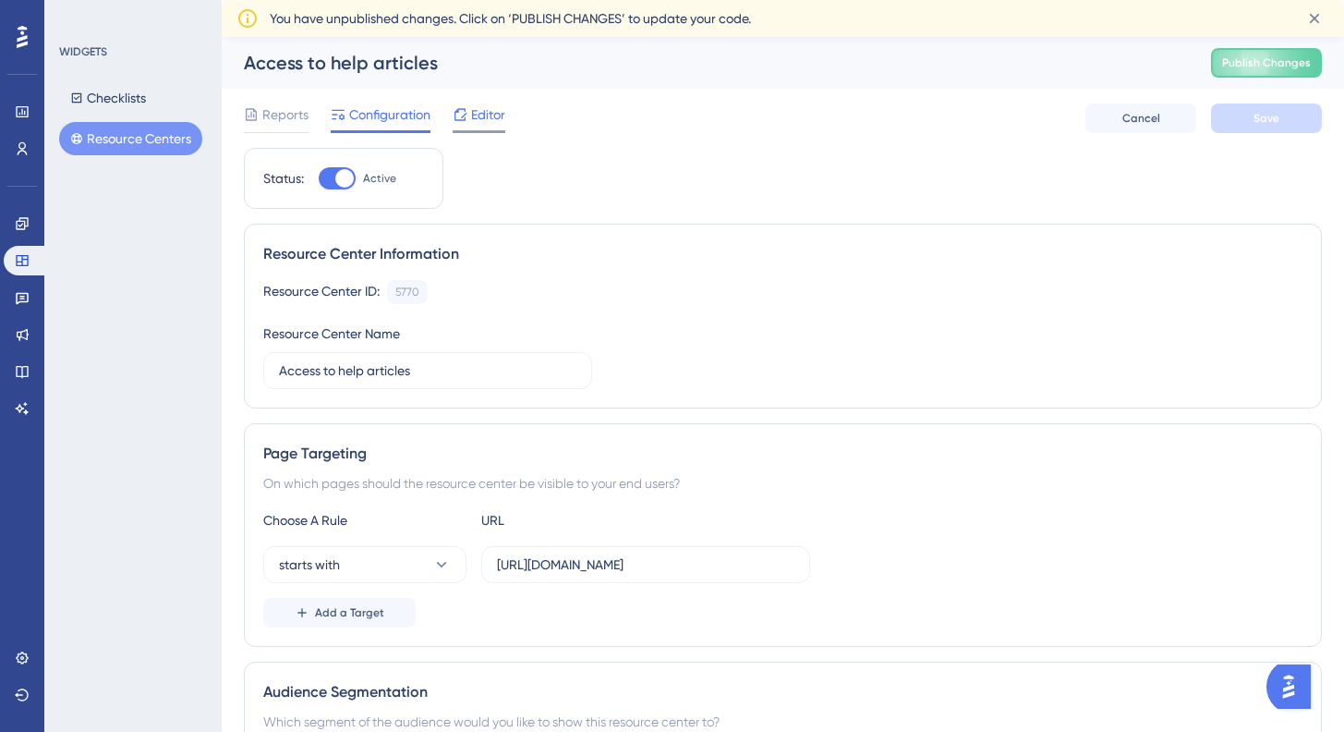 The width and height of the screenshot is (1344, 732). I want to click on button: Cancel, so click(1141, 118).